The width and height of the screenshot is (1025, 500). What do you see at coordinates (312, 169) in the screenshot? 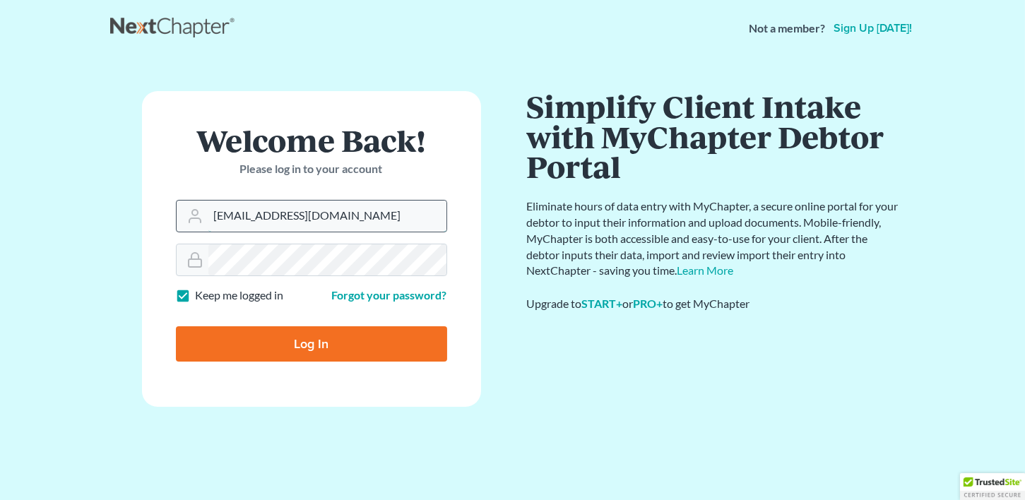
I see `p: Please log in to your account` at bounding box center [312, 169].